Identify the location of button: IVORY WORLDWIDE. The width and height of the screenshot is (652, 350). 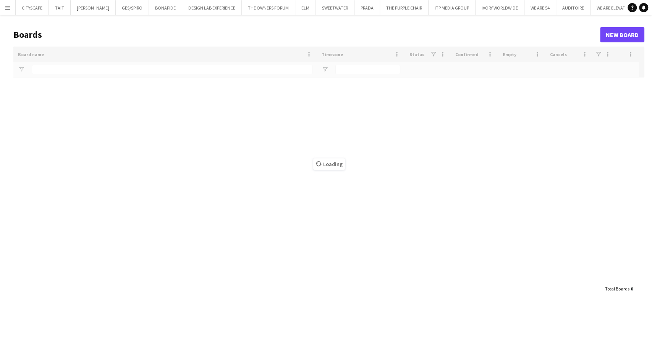
(500, 8).